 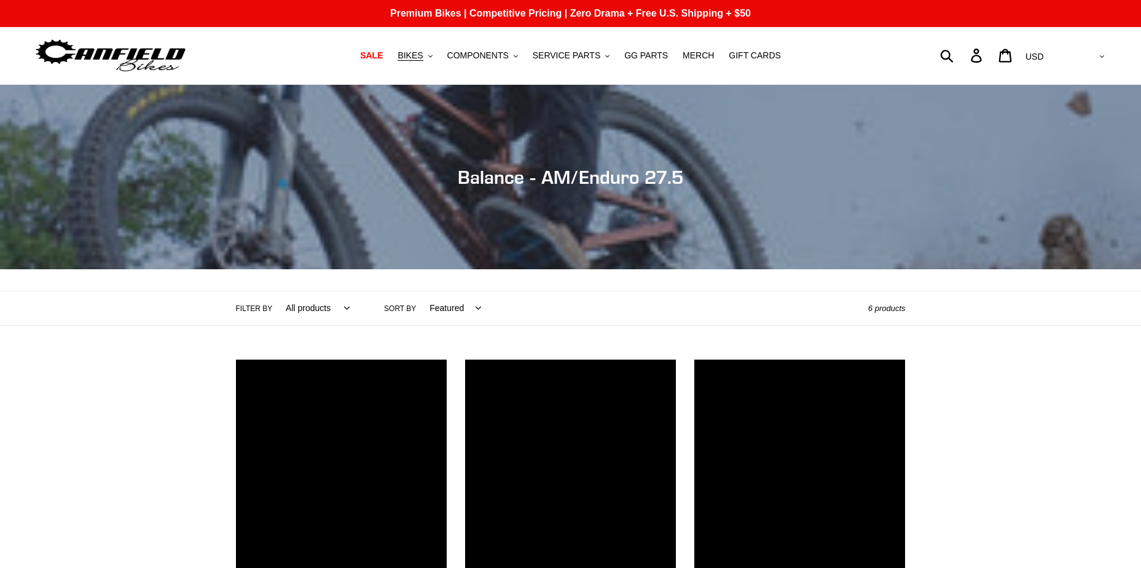 I want to click on a: SALE, so click(x=371, y=55).